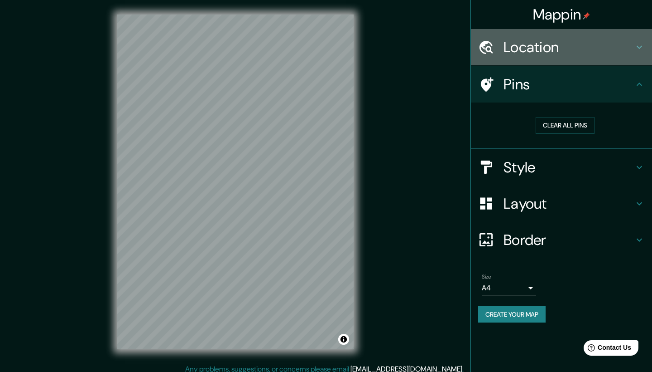  I want to click on h4: Style, so click(569, 167).